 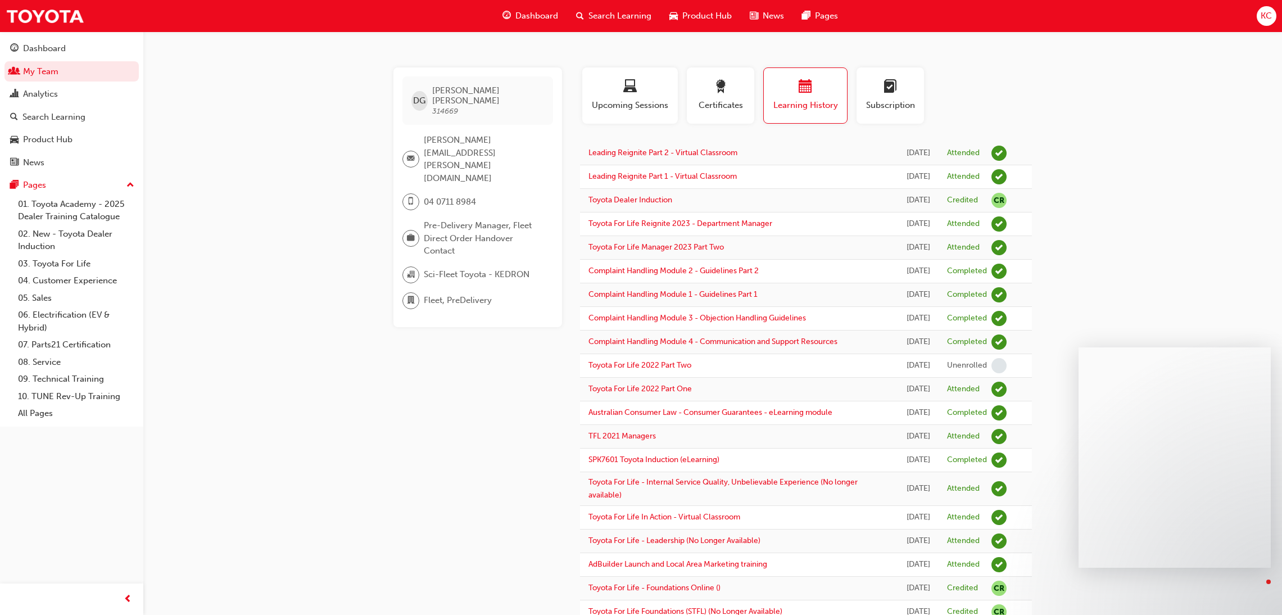 What do you see at coordinates (76, 413) in the screenshot?
I see `a: All Pages` at bounding box center [76, 413].